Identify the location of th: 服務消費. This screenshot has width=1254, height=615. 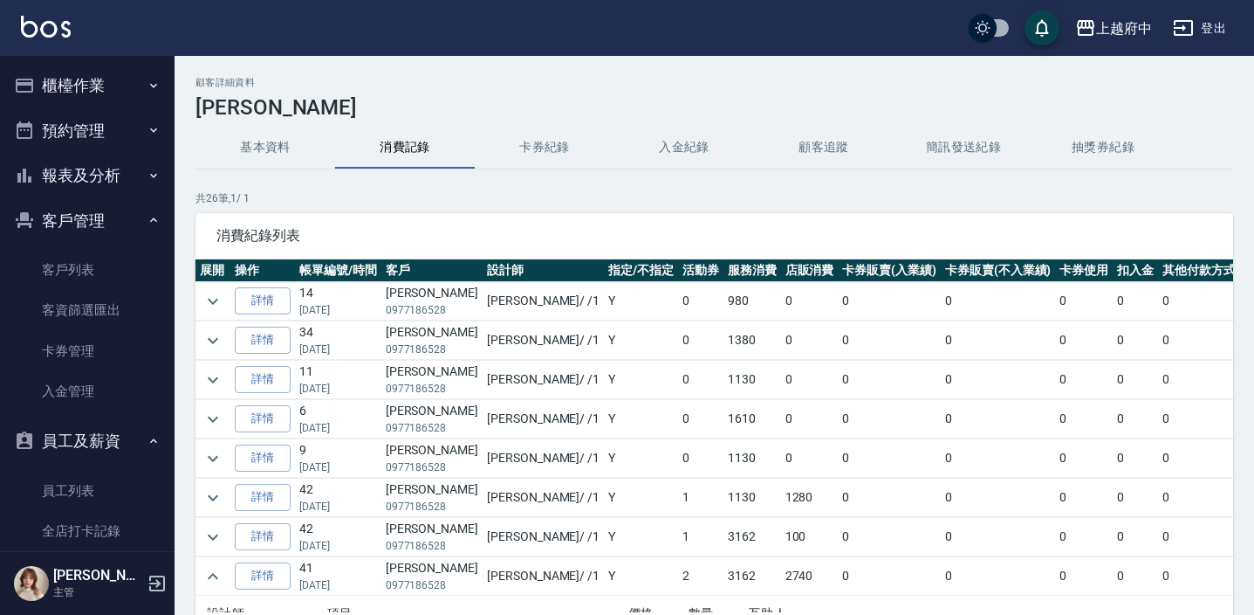
(752, 271).